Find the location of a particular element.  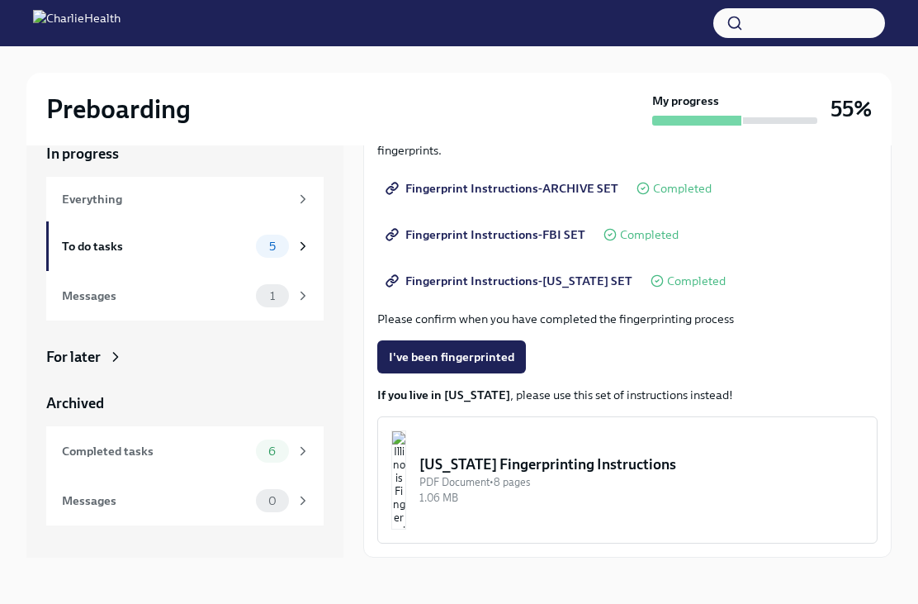

div: Archived is located at coordinates (185, 403).